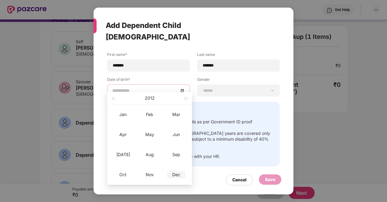 The width and height of the screenshot is (387, 202). What do you see at coordinates (150, 134) in the screenshot?
I see `div: May` at bounding box center [150, 134].